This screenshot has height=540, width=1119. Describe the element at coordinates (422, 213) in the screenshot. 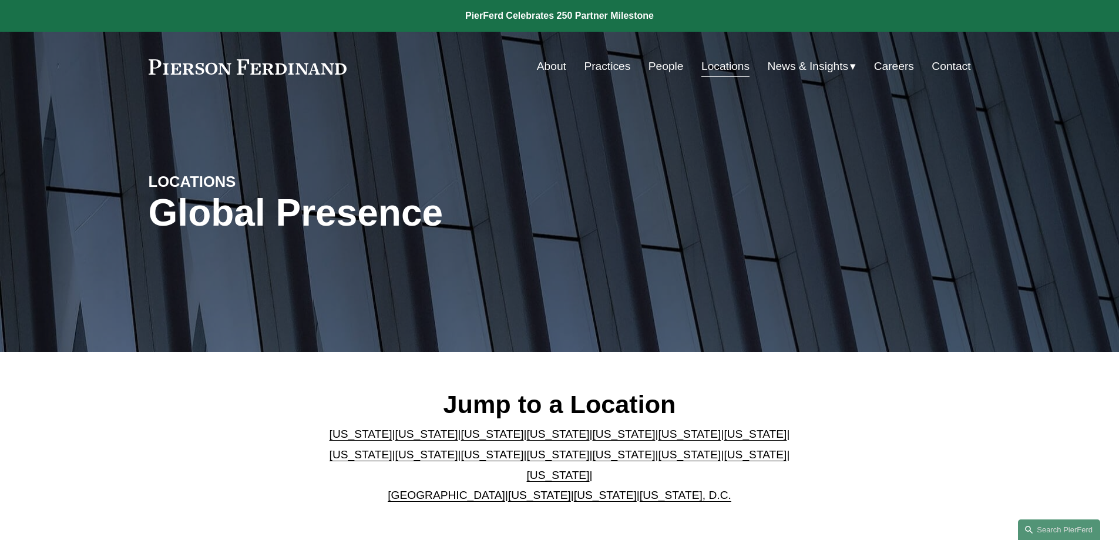

I see `h1: Global Presence` at that location.